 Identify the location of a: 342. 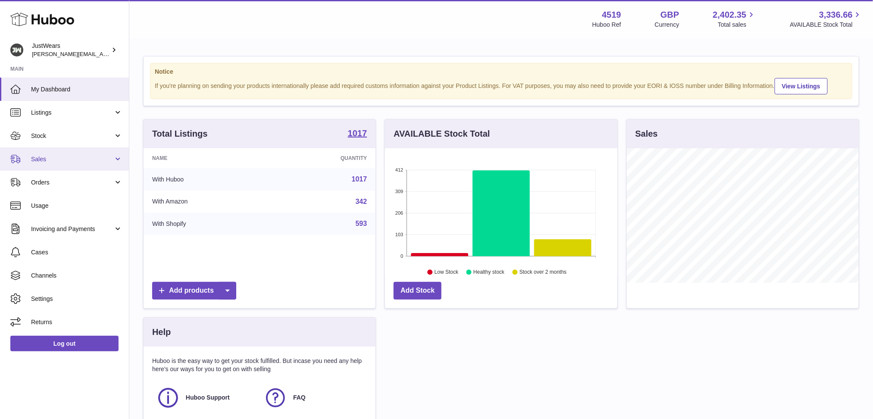
(361, 201).